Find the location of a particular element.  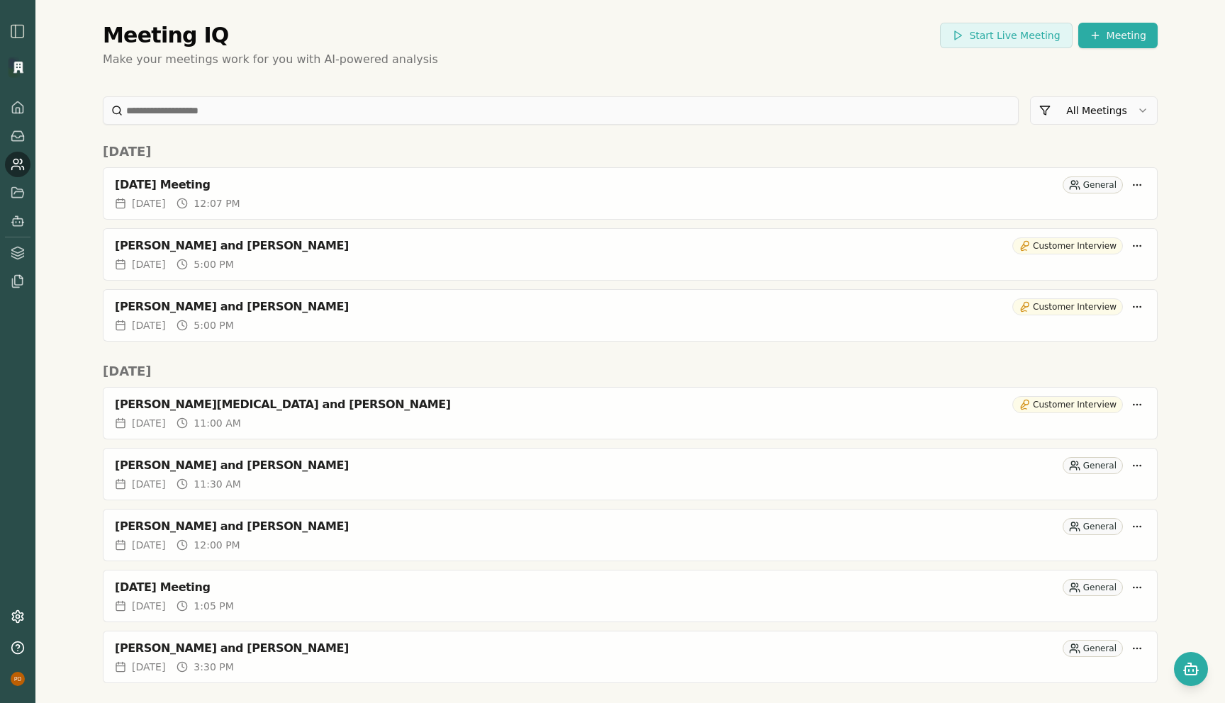

button: Start Live Meeting is located at coordinates (1006, 35).